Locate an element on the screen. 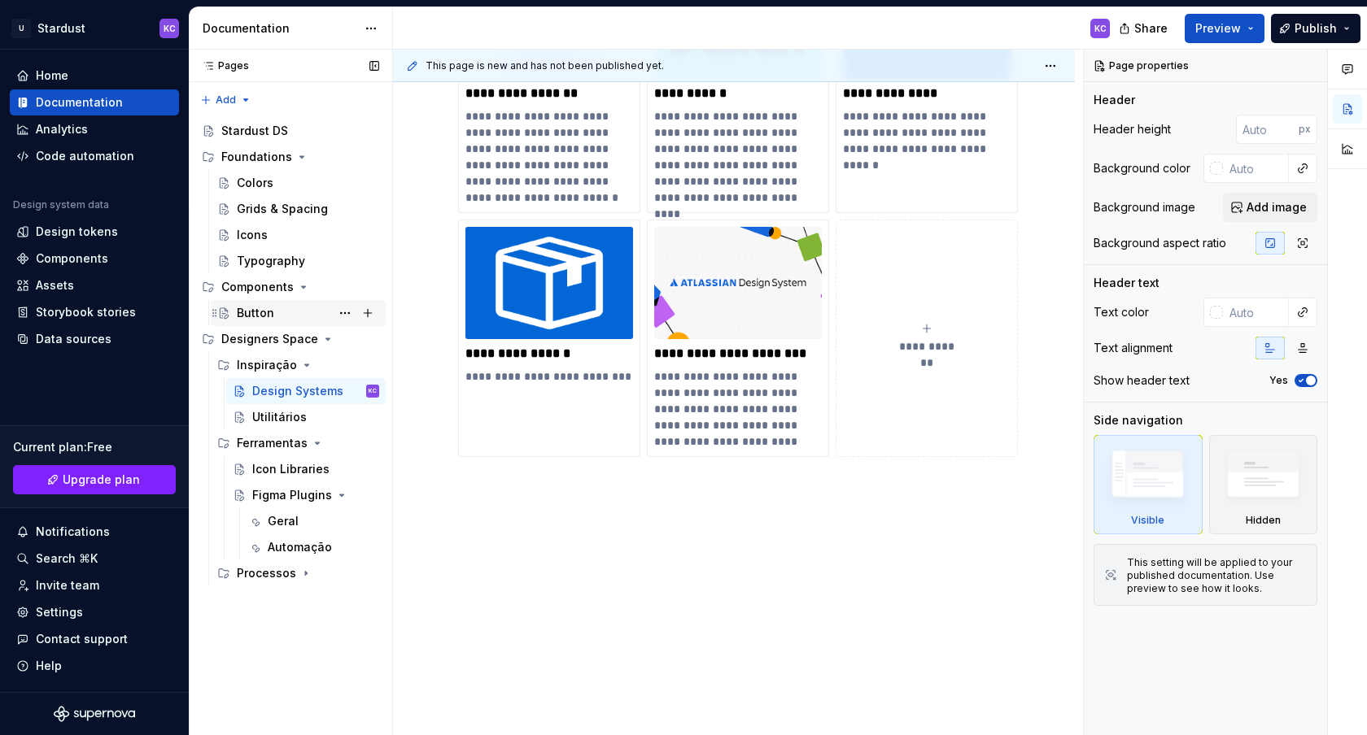 This screenshot has height=735, width=1367. div: Data sources is located at coordinates (73, 339).